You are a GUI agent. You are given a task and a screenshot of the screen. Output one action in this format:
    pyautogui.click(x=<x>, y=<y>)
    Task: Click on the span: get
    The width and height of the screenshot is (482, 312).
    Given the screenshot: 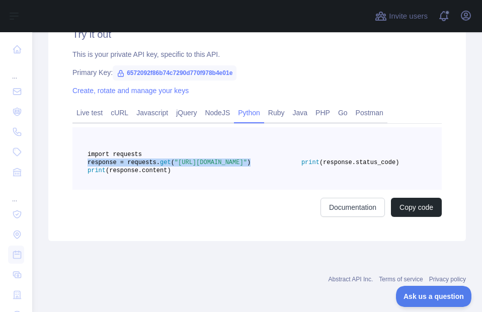 What is the action you would take?
    pyautogui.click(x=165, y=162)
    